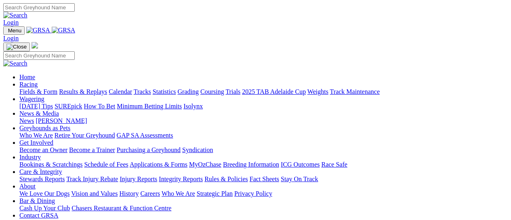 The height and width of the screenshot is (220, 511). What do you see at coordinates (39, 113) in the screenshot?
I see `a: News & Media` at bounding box center [39, 113].